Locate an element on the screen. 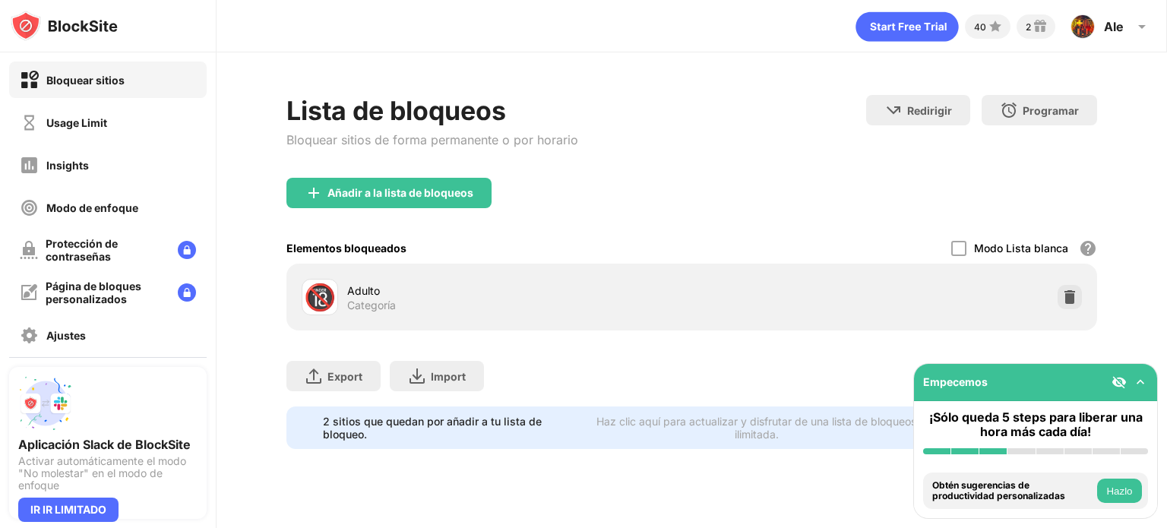 The width and height of the screenshot is (1167, 528). div: IR IR LIMITADO is located at coordinates (68, 510).